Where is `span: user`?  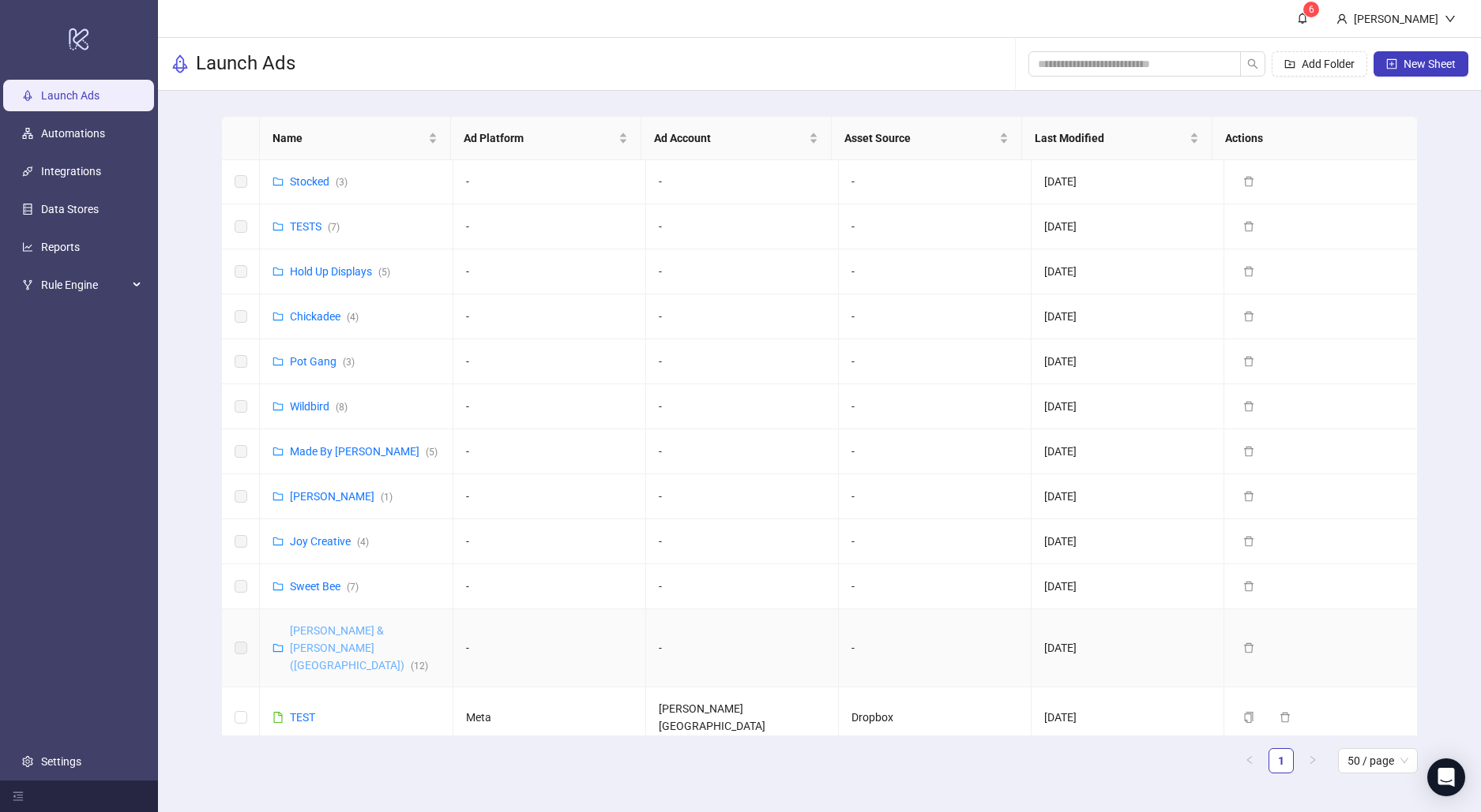 span: user is located at coordinates (1341, 19).